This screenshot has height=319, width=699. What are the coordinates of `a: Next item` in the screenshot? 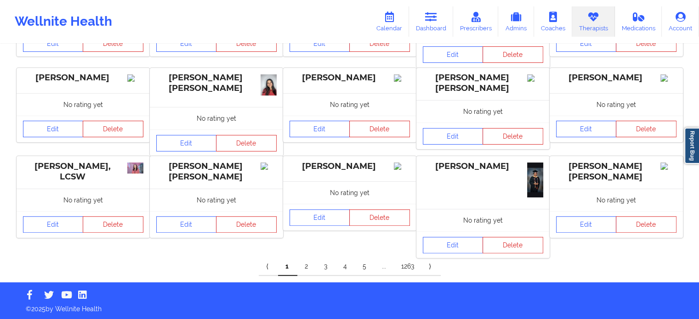 It's located at (431, 267).